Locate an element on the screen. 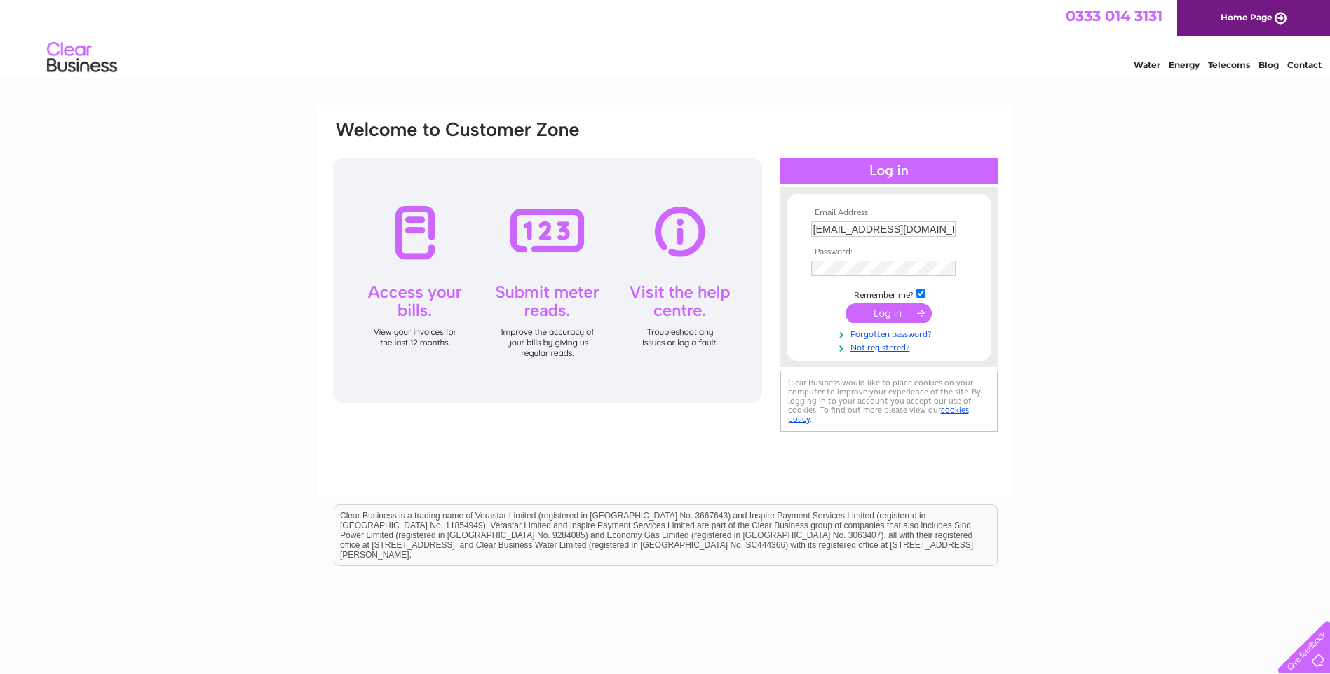 Image resolution: width=1330 pixels, height=674 pixels. a: Not registered? is located at coordinates (890, 346).